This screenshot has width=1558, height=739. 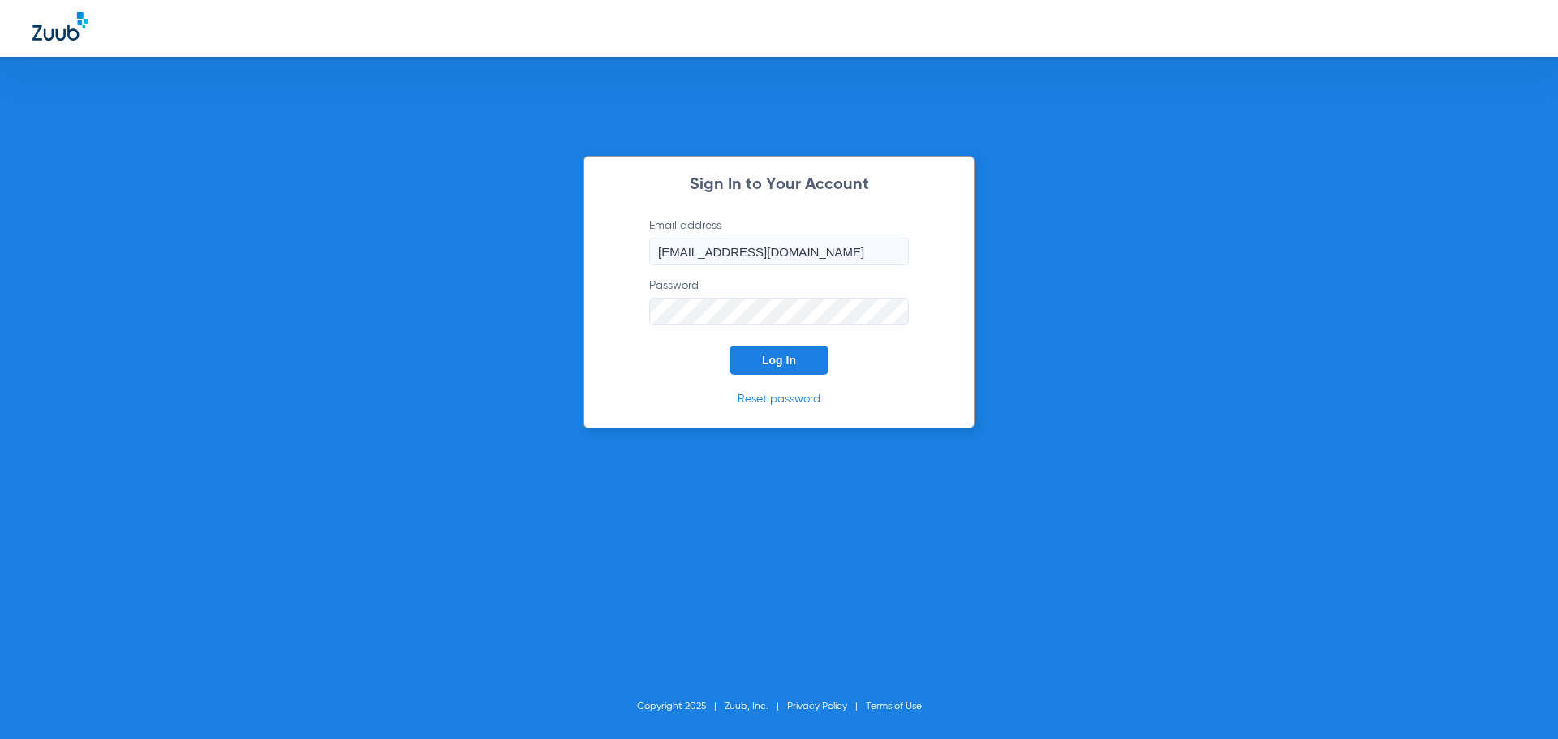 I want to click on a: Privacy Policy, so click(x=817, y=707).